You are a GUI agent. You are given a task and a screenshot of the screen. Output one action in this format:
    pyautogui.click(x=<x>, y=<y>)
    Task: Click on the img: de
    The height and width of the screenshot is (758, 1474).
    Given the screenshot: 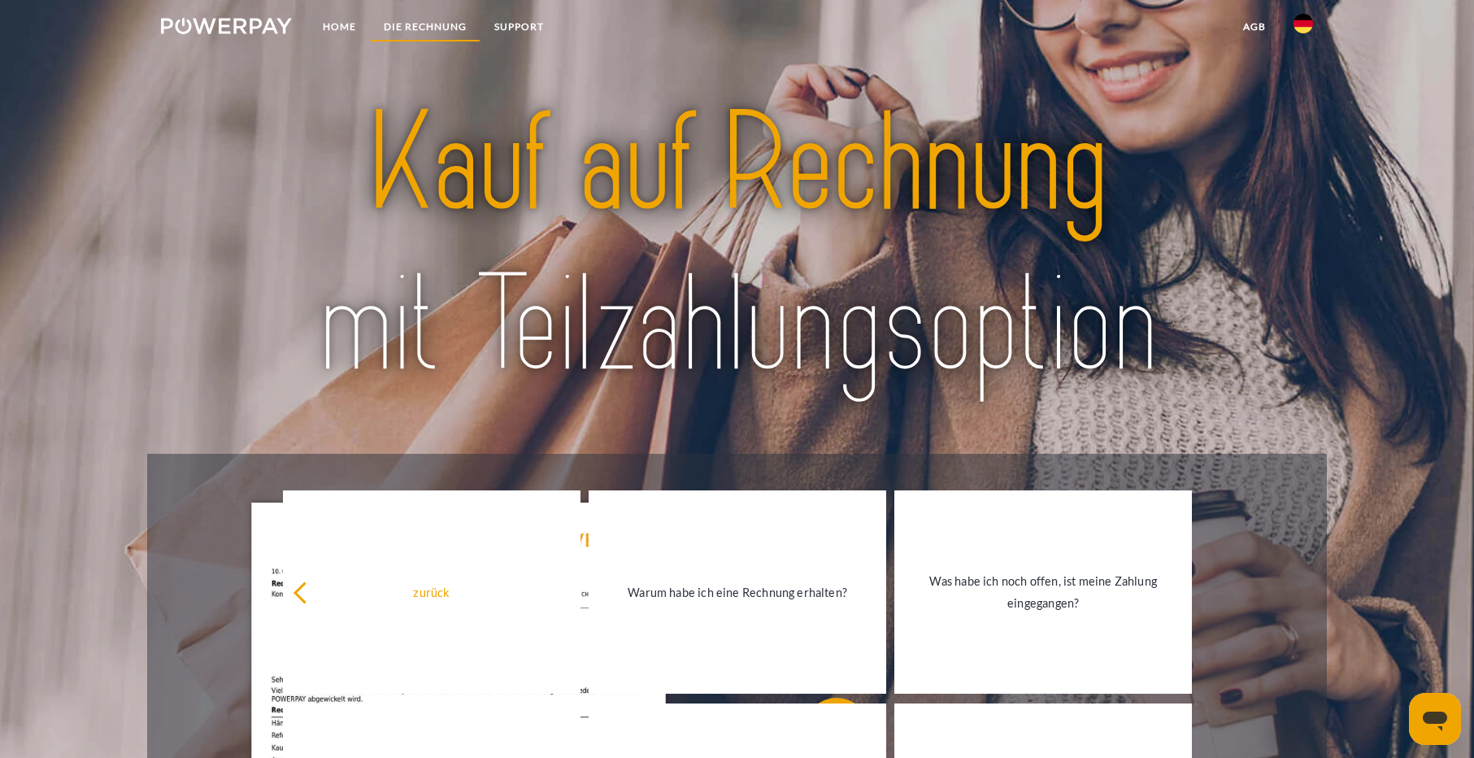 What is the action you would take?
    pyautogui.click(x=1303, y=24)
    